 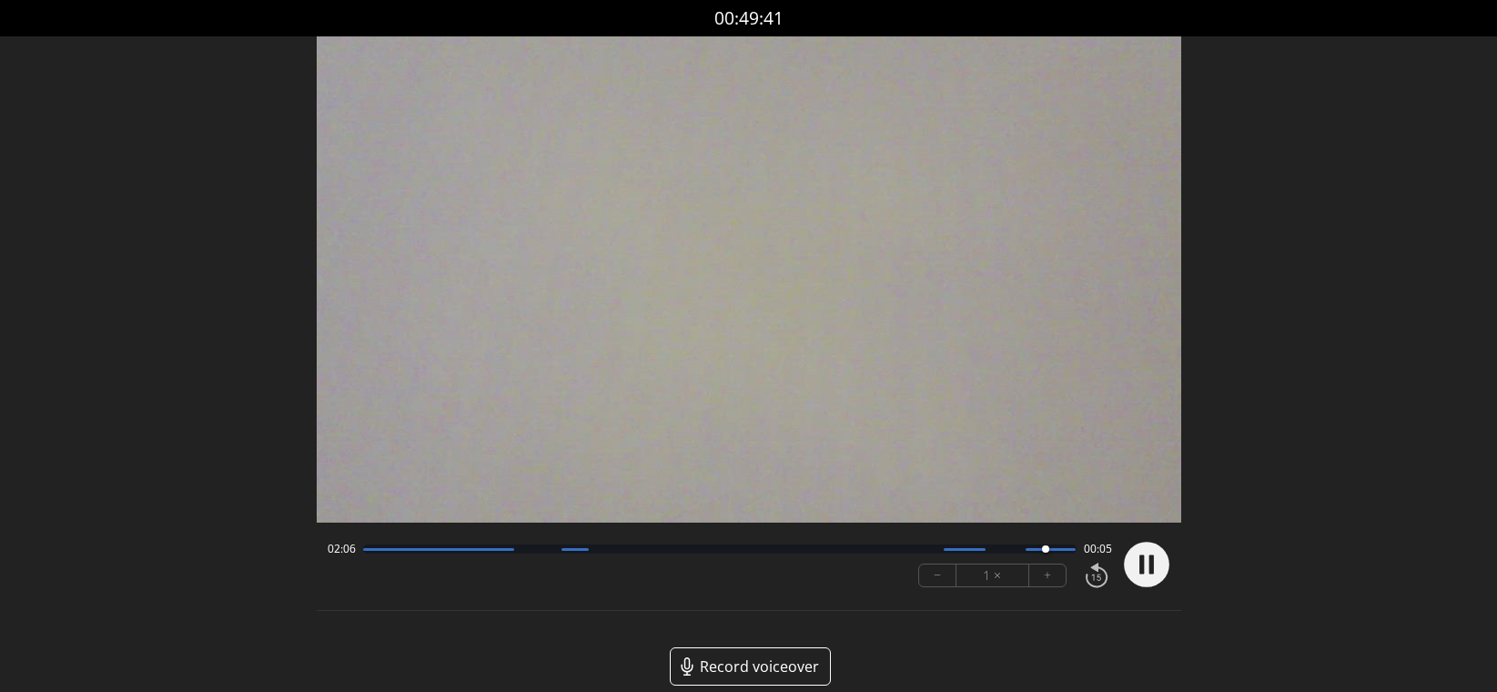 What do you see at coordinates (759, 666) in the screenshot?
I see `span: Record voiceover` at bounding box center [759, 666].